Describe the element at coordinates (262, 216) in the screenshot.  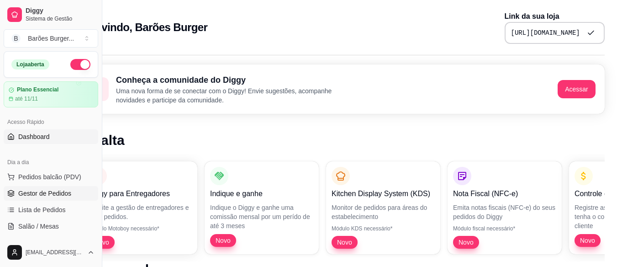
I see `p: Indique o Diggy e ganhe uma comissão mensal por um perído de até 3 meses` at that location.